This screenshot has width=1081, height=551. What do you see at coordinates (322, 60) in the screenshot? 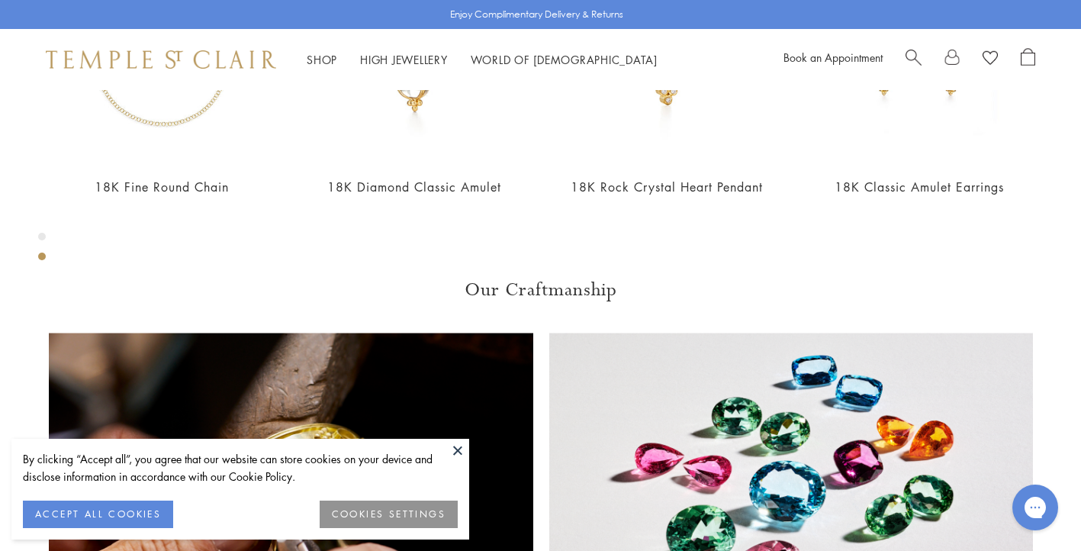
I see `a: ShopShop` at bounding box center [322, 60].